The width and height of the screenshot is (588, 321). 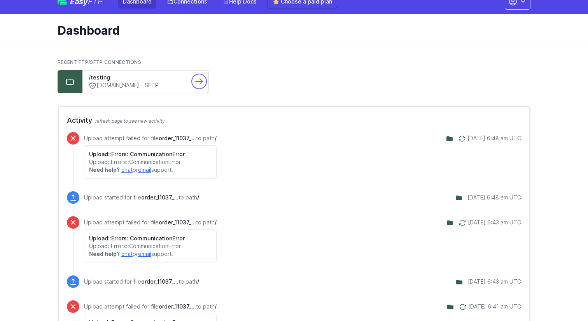 I want to click on h1: Dashboard, so click(x=291, y=30).